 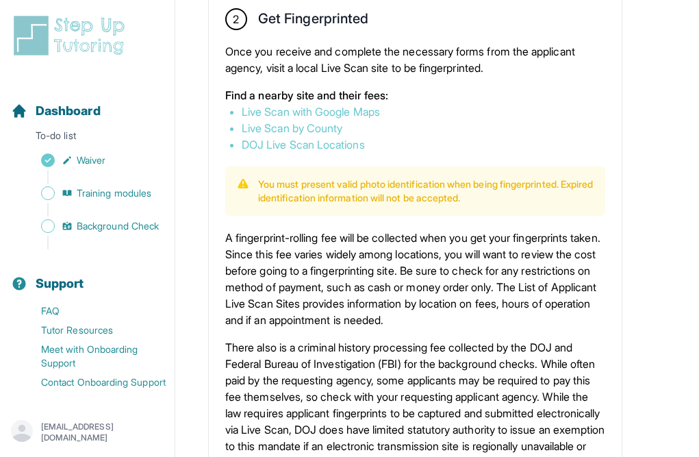 What do you see at coordinates (118, 226) in the screenshot?
I see `span: Background Check` at bounding box center [118, 226].